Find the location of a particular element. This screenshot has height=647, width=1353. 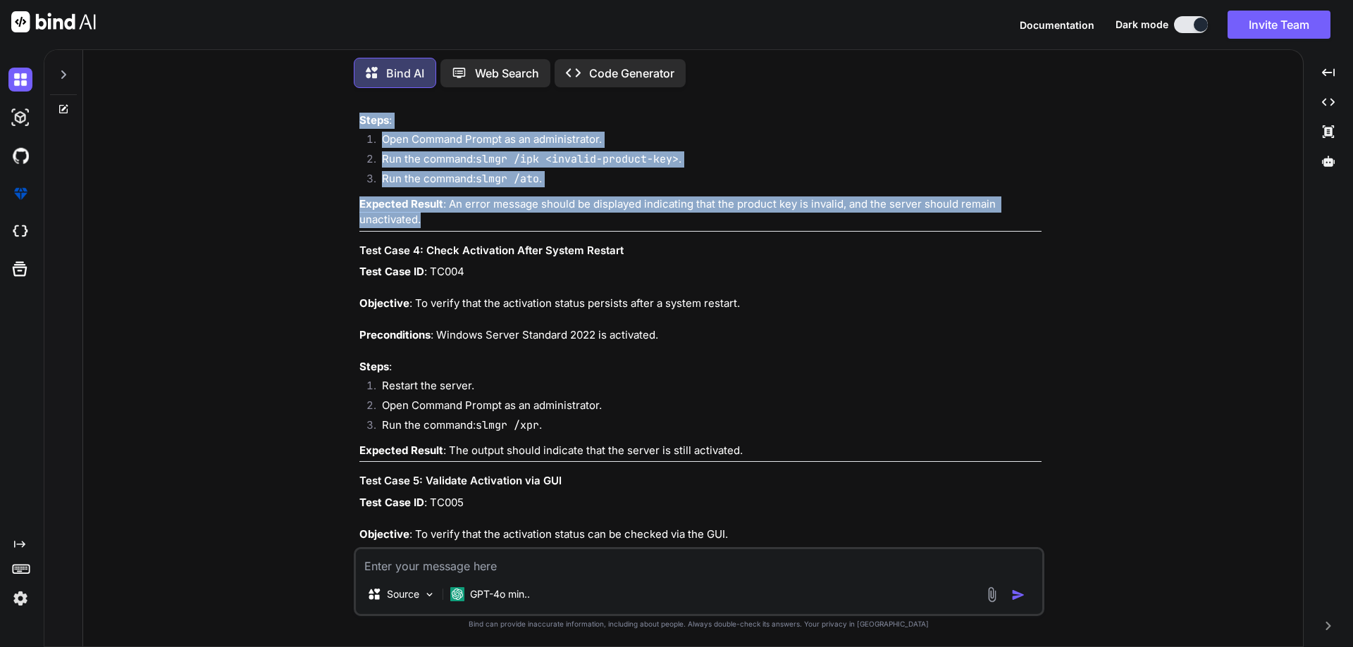

p: Source is located at coordinates (403, 595).